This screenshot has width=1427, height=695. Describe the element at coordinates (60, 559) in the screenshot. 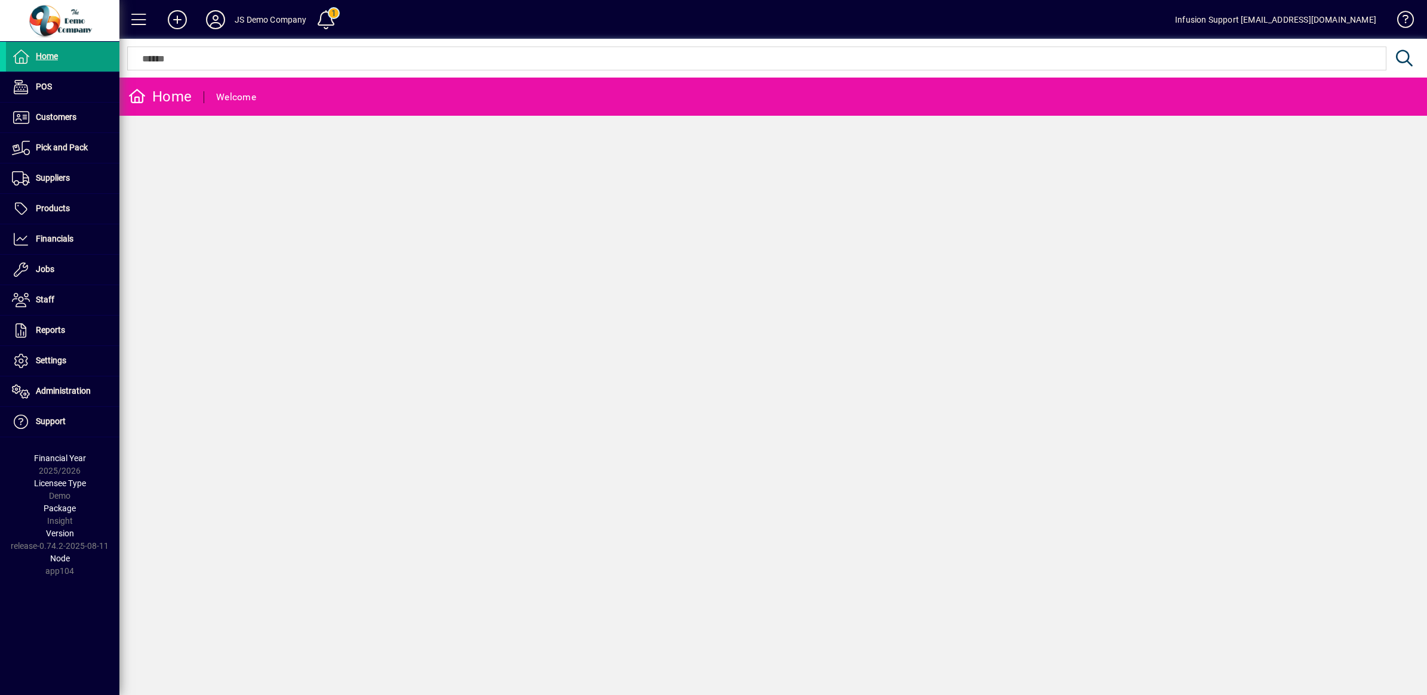

I see `span: Node` at that location.